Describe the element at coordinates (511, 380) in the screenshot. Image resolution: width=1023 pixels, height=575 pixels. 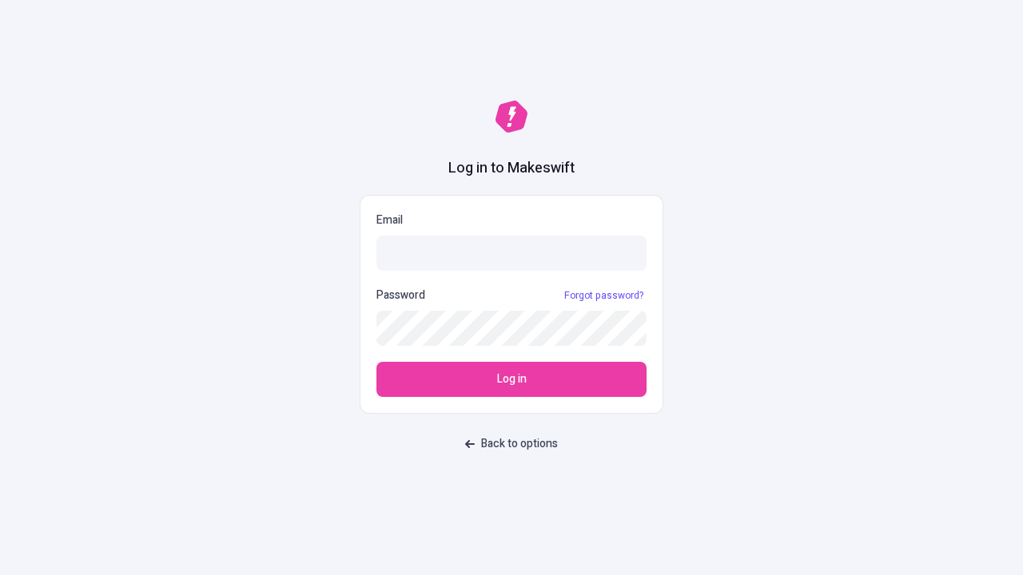
I see `span: Log in` at that location.